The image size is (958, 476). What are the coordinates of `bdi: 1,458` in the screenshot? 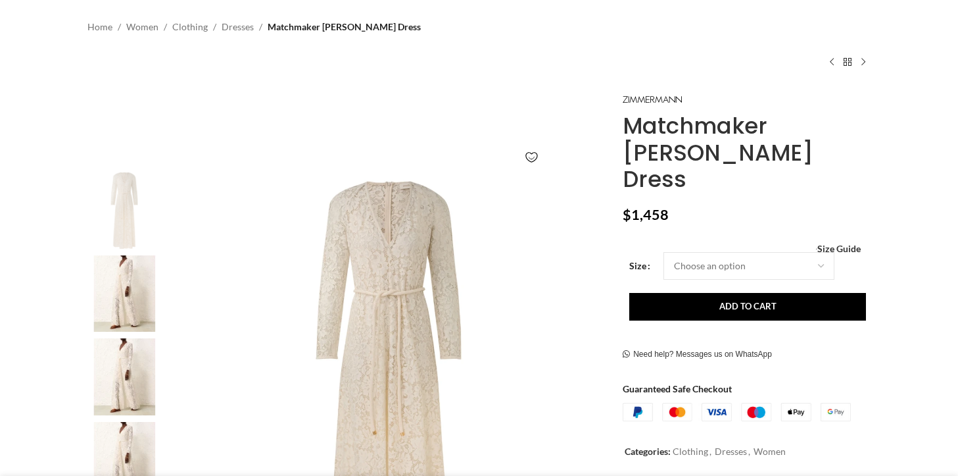 It's located at (646, 214).